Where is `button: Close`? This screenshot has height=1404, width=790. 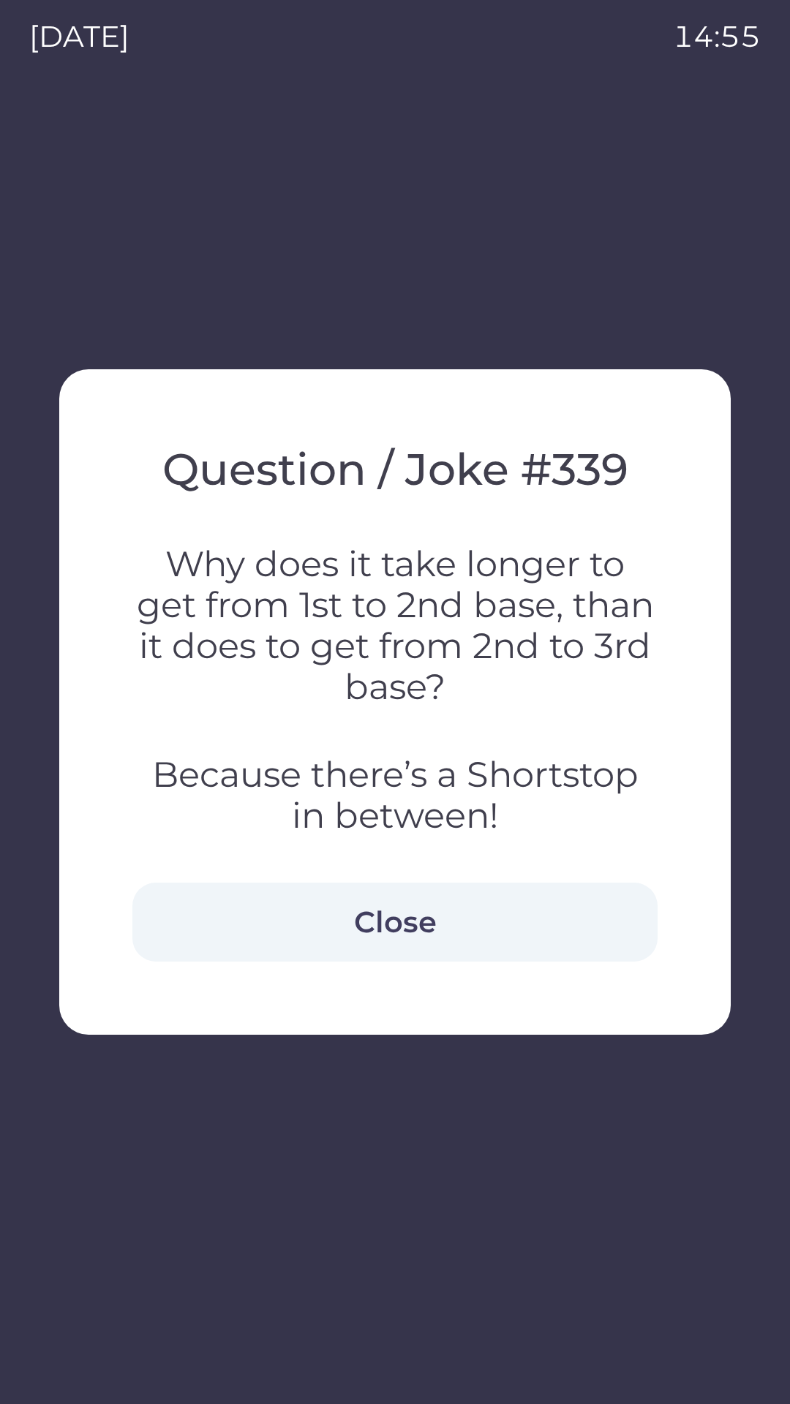
button: Close is located at coordinates (395, 922).